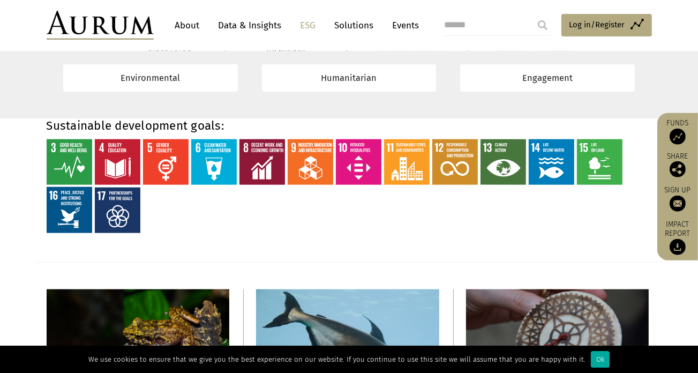  Describe the element at coordinates (678, 237) in the screenshot. I see `a: Impact report` at that location.